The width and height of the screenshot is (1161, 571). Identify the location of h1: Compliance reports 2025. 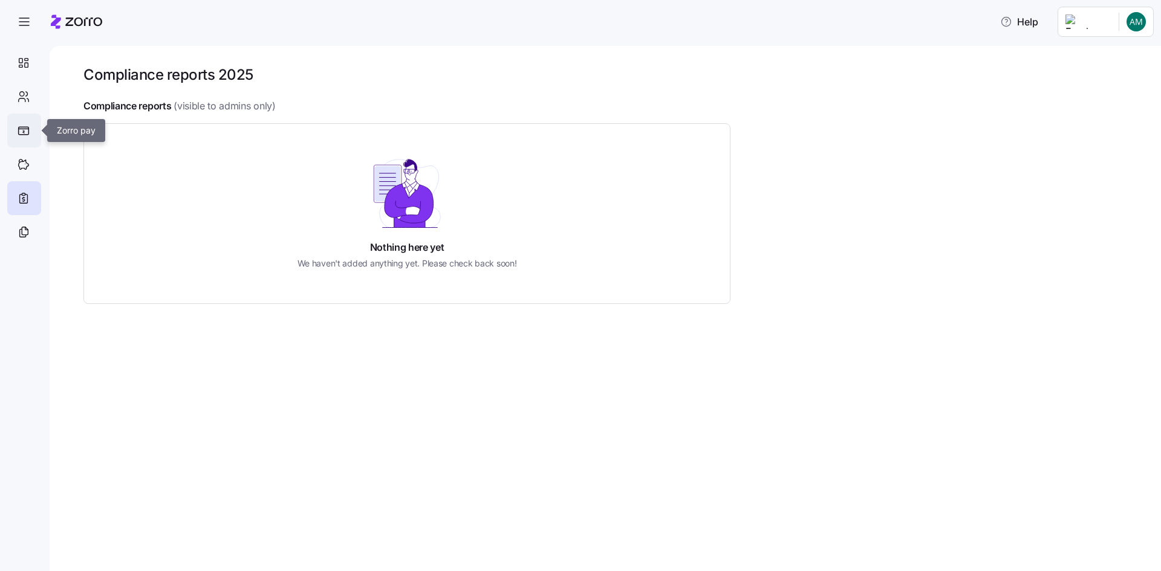
(168, 74).